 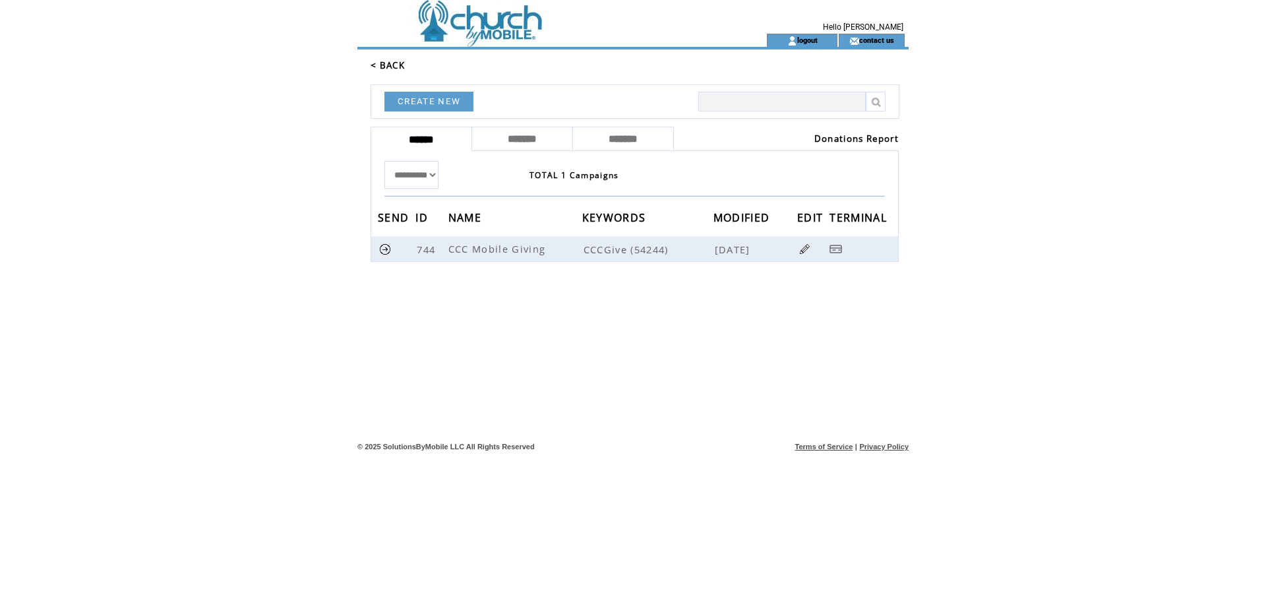 What do you see at coordinates (647, 249) in the screenshot?
I see `span: CCCGive (54244)` at bounding box center [647, 249].